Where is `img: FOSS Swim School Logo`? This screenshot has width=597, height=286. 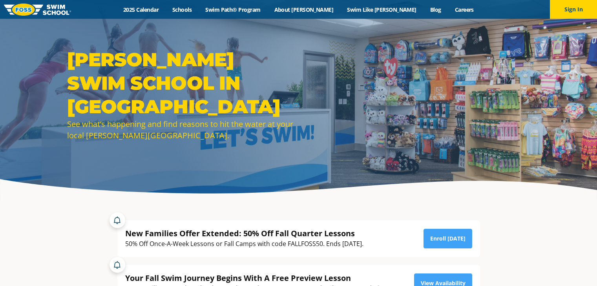
img: FOSS Swim School Logo is located at coordinates (37, 9).